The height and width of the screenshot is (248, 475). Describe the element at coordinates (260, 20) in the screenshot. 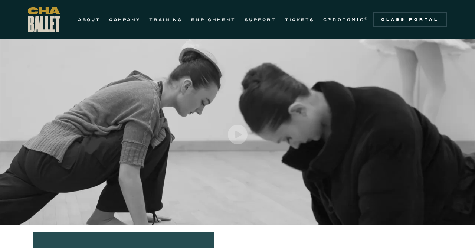

I see `a: SUPPORT` at that location.